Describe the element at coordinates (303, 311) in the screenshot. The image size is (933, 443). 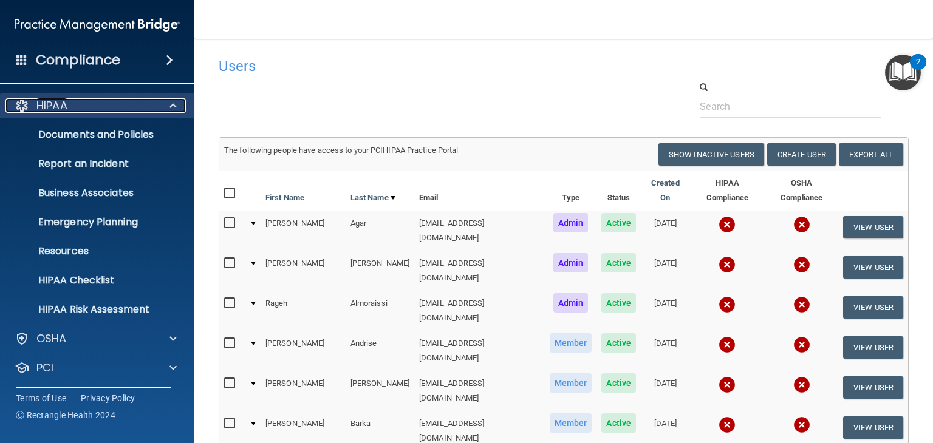
I see `td: Rageh` at that location.